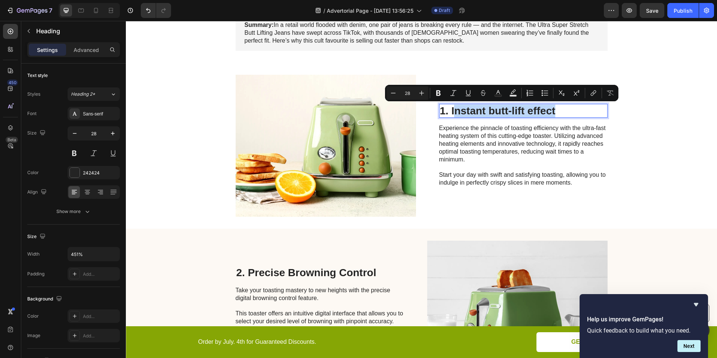  Describe the element at coordinates (397, 90) in the screenshot. I see `h2: Rich Text Editor. Editing area: main` at that location.